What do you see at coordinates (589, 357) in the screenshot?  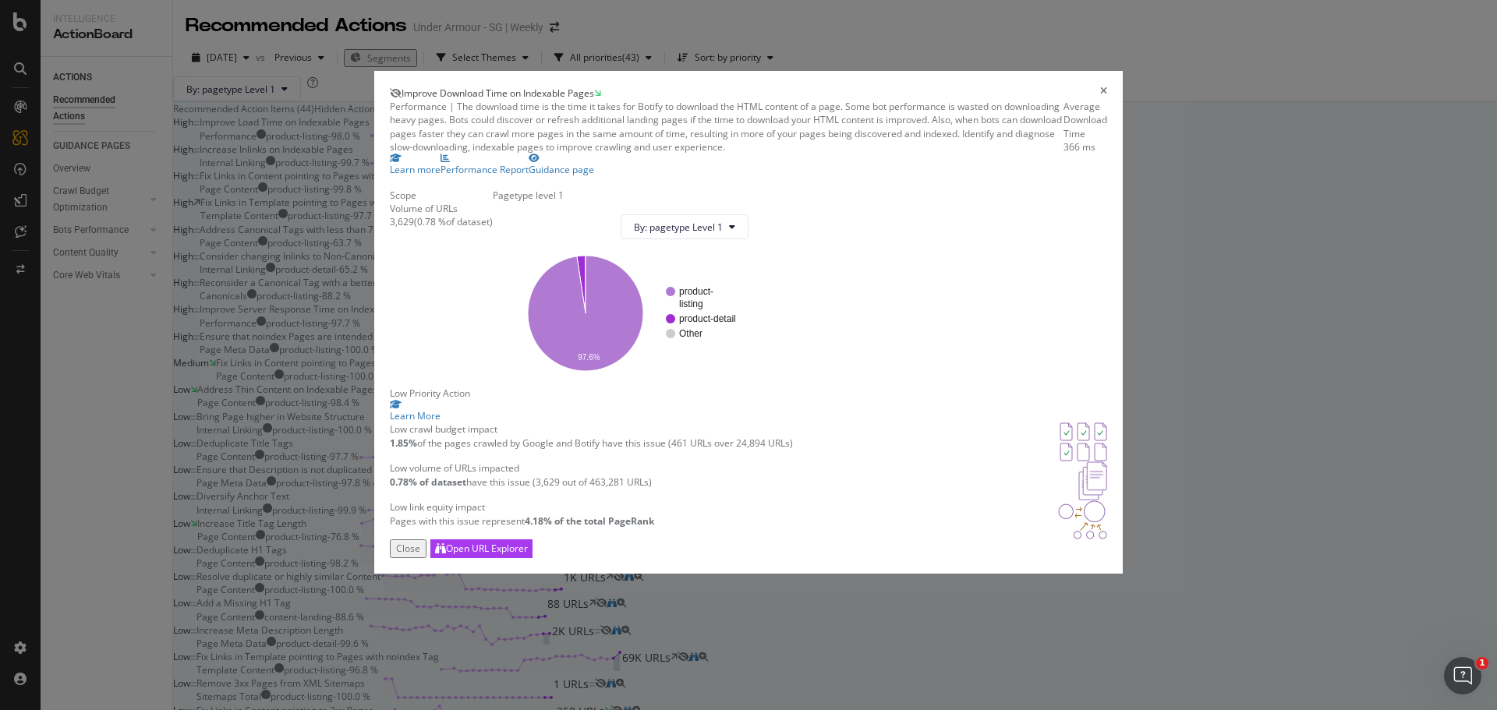 I see `text: 97.6%` at bounding box center [589, 357].